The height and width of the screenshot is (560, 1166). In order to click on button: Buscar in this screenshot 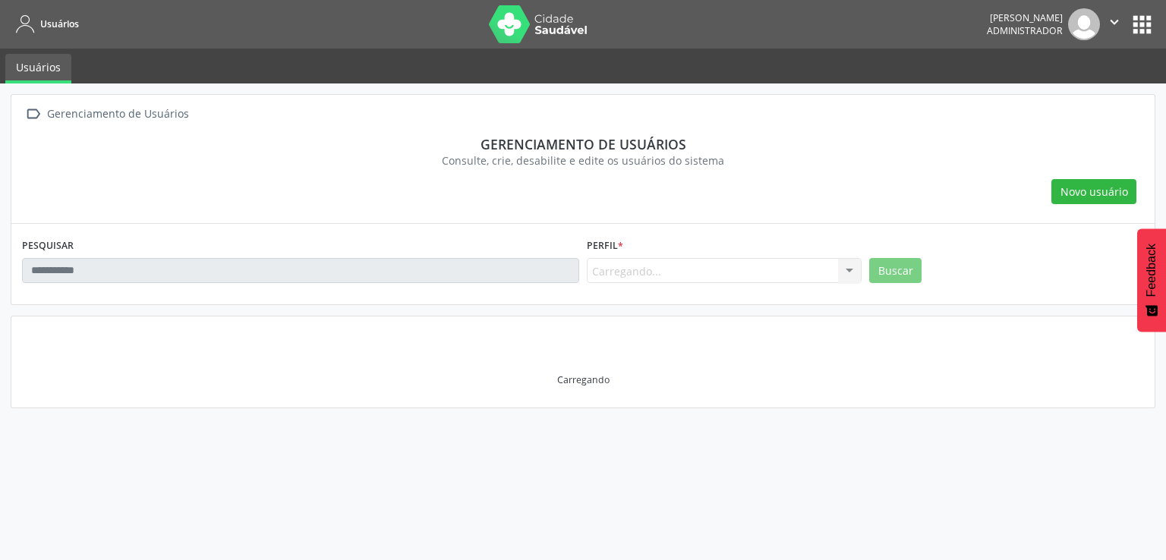, I will do `click(895, 271)`.